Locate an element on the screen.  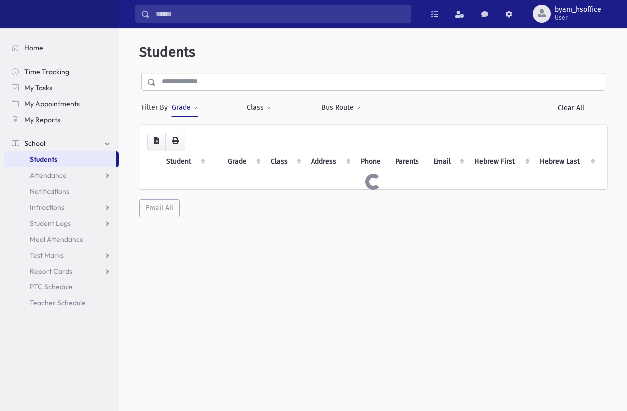
th: Address is located at coordinates (330, 162).